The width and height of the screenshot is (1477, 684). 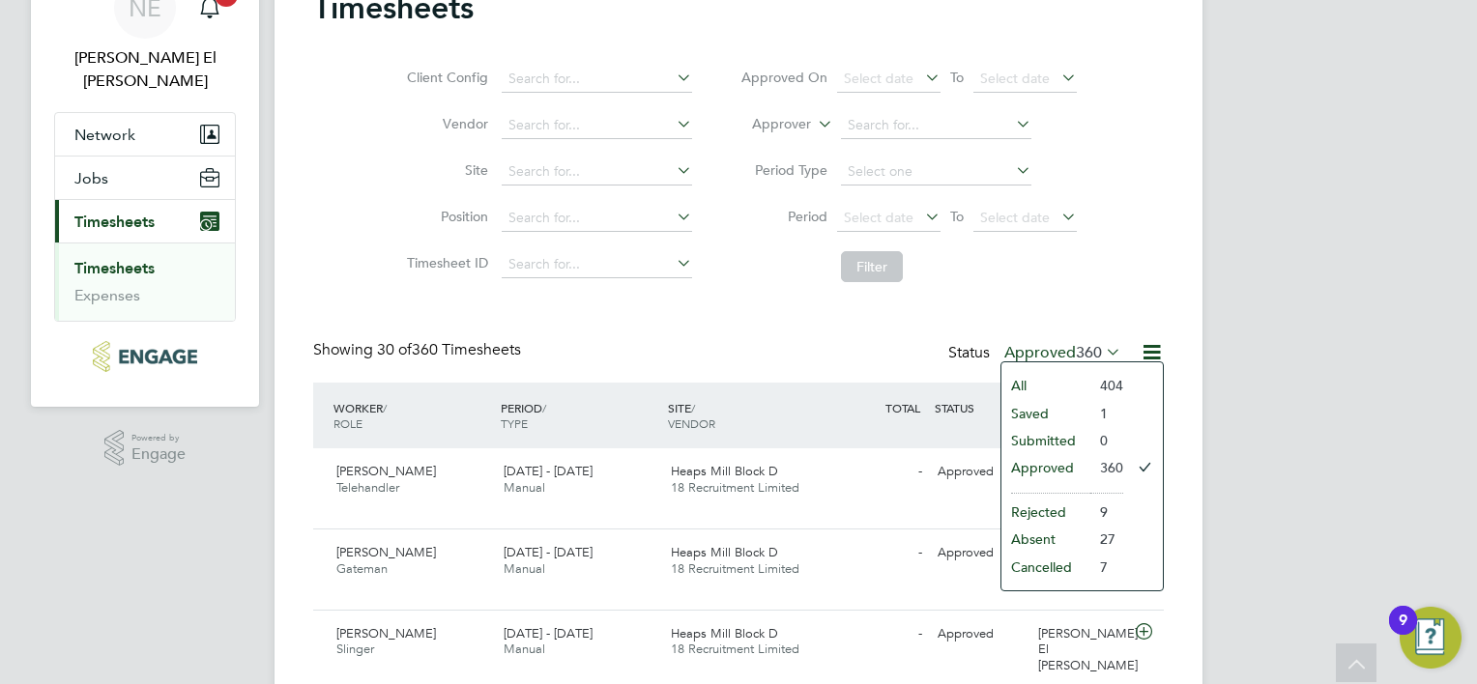 I want to click on span: Timesheets, so click(x=114, y=221).